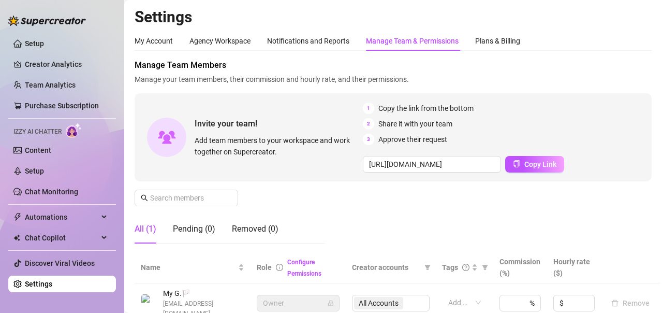  Describe the element at coordinates (194, 229) in the screenshot. I see `div: Pending (0)` at that location.